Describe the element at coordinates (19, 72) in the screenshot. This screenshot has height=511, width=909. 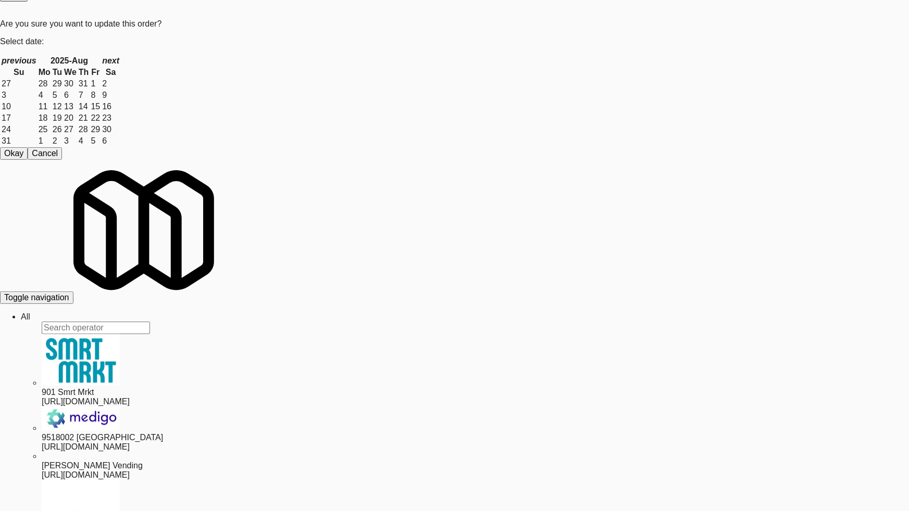
I see `th: Su` at that location.